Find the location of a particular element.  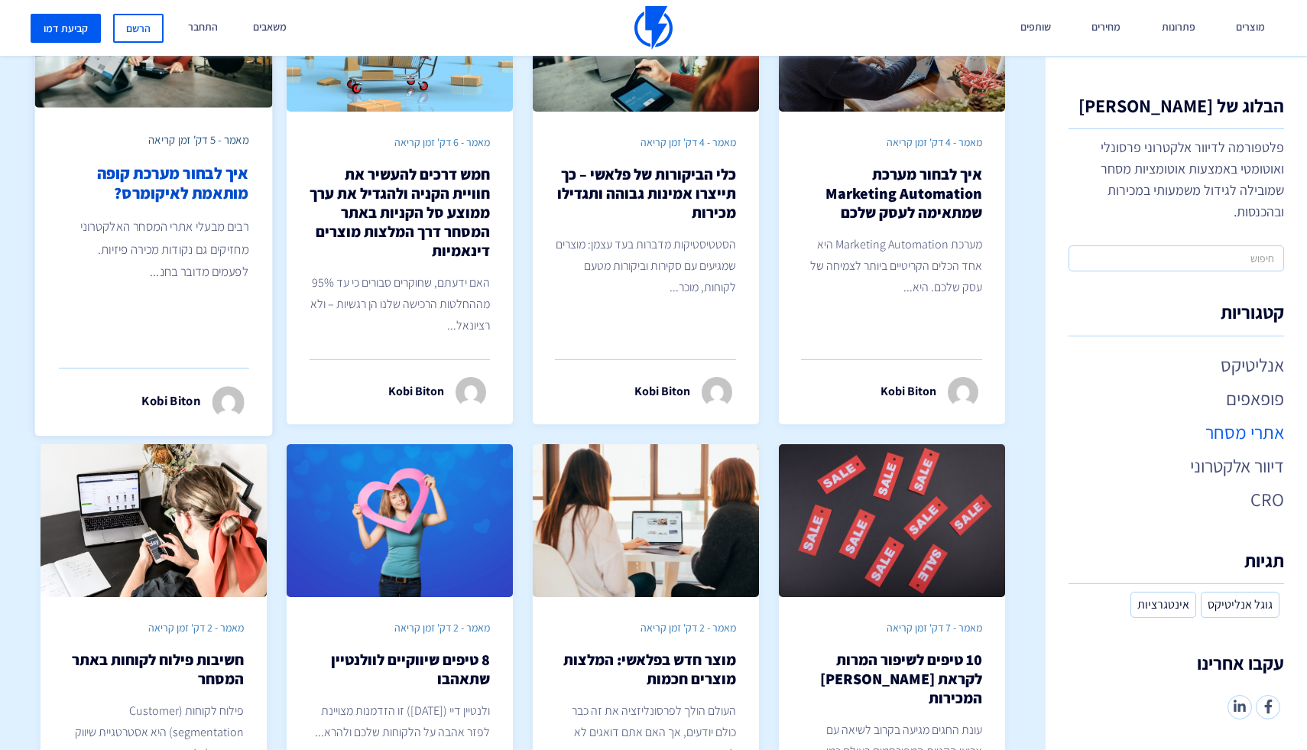

p: הסטטיסטיקות מדברות בעד עצמן: מוצרים שמגיעים עם סקירות וביקורות מטעם לקוחות, מוכר... is located at coordinates (646, 266).